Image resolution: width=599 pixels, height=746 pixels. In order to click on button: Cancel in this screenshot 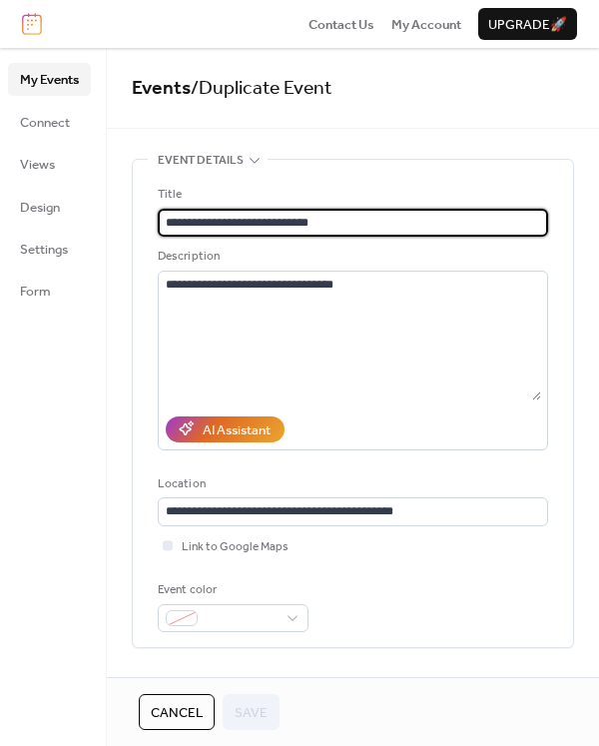, I will do `click(177, 712)`.